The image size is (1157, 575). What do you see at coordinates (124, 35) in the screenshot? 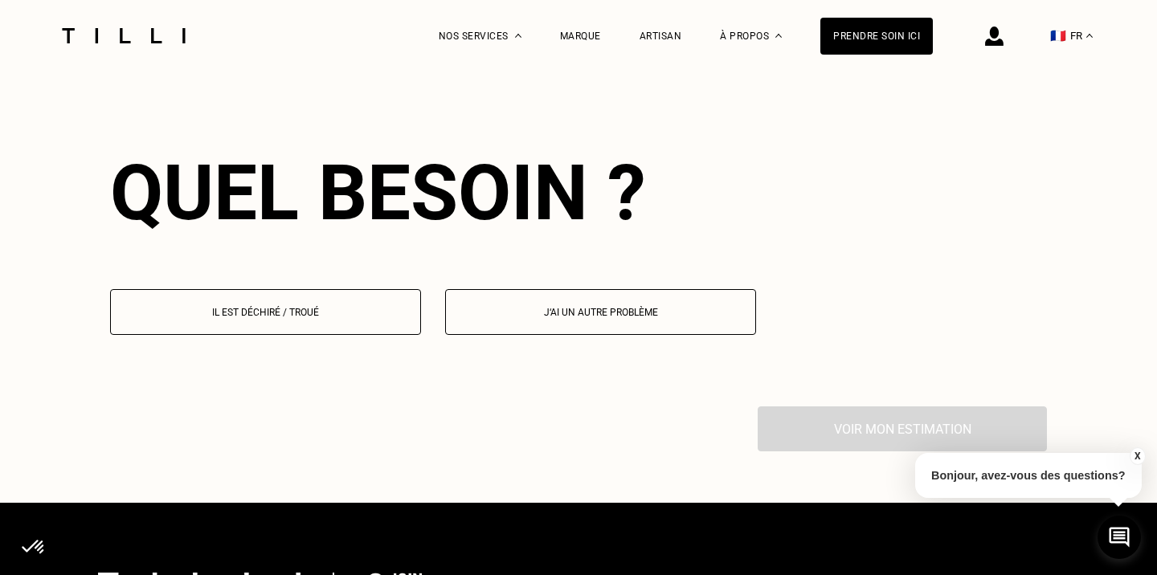
I see `img: Logo du service de couturière Tilli` at bounding box center [124, 35].